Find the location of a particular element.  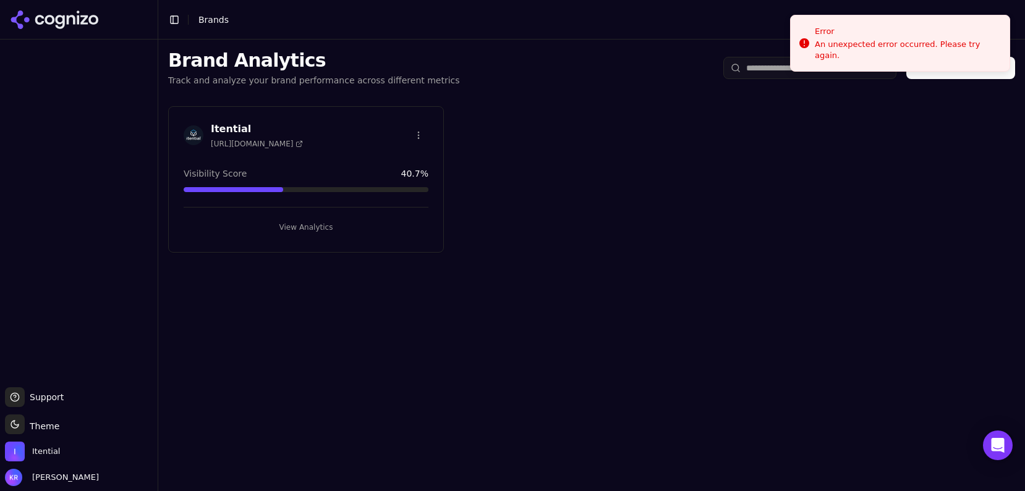

span: Brands is located at coordinates (213, 20).